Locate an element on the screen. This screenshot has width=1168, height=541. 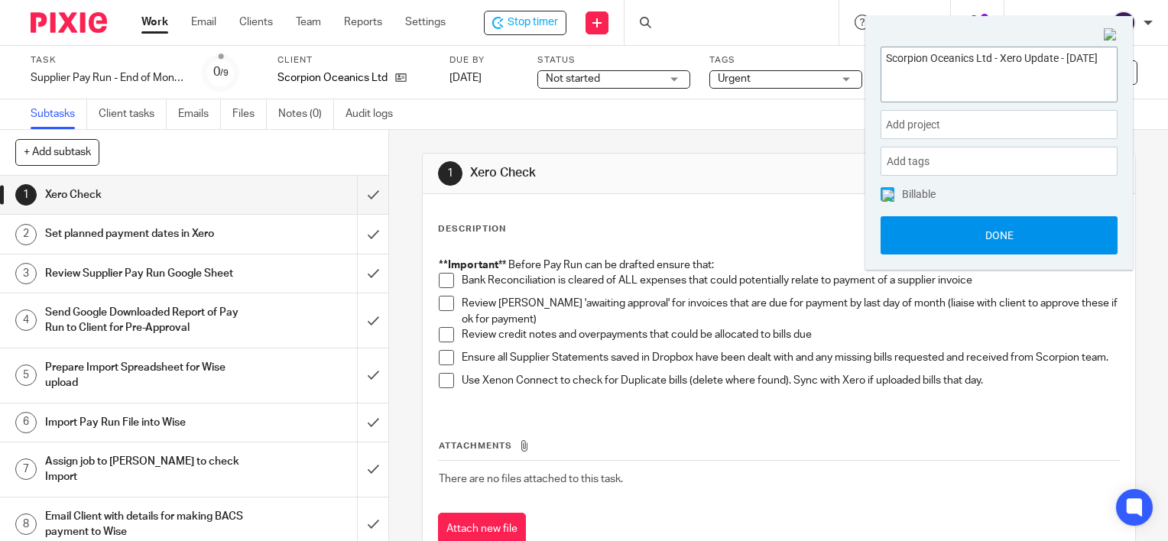
a: Emails is located at coordinates (199, 114).